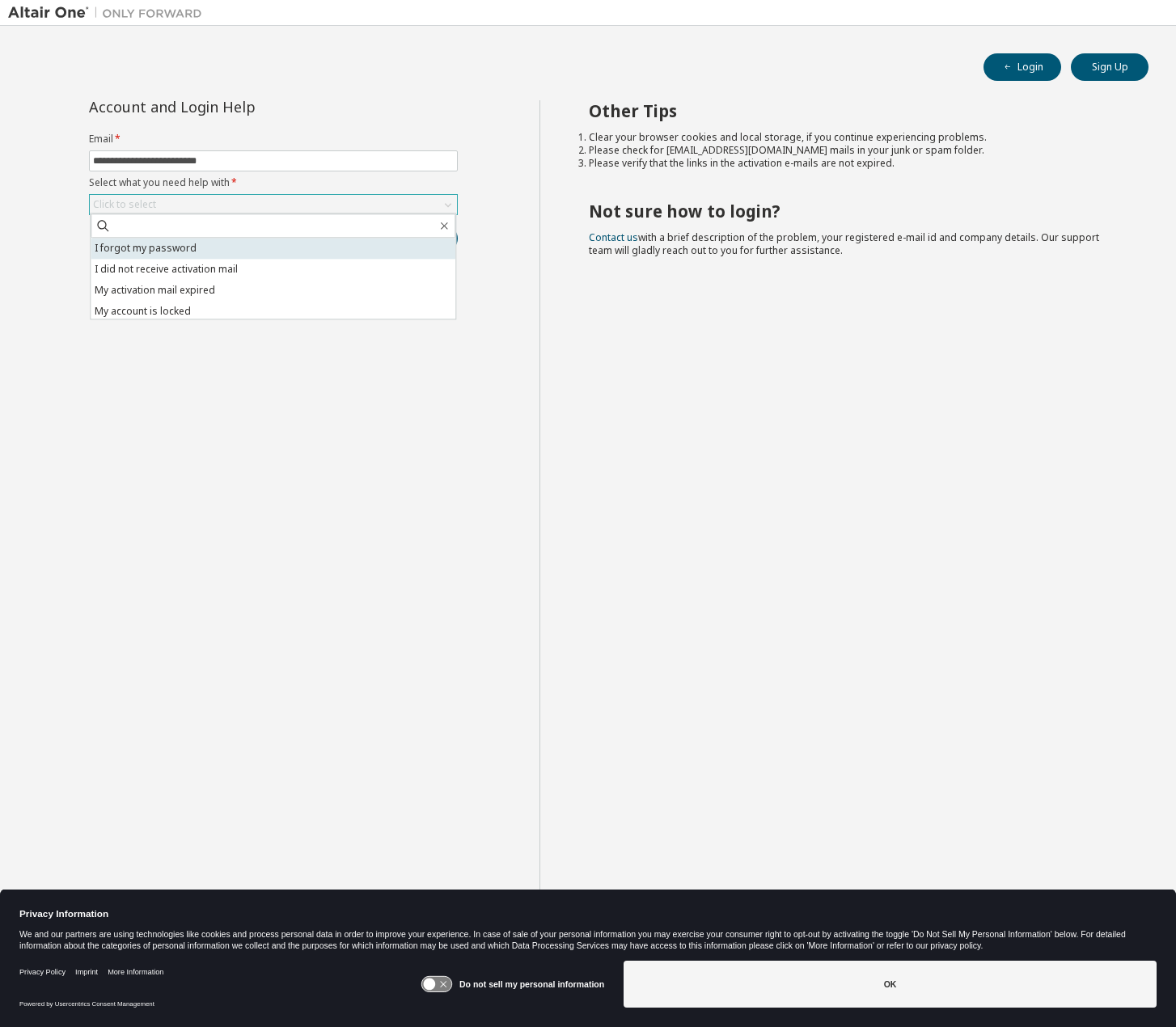  What do you see at coordinates (854, 163) in the screenshot?
I see `li: Please verify that the links in the activation e-mails are not expired.` at bounding box center [854, 163].